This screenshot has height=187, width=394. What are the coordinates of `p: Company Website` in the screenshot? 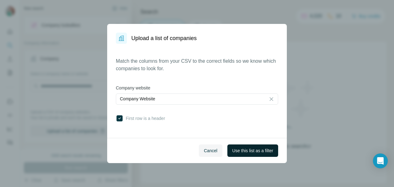 It's located at (138, 99).